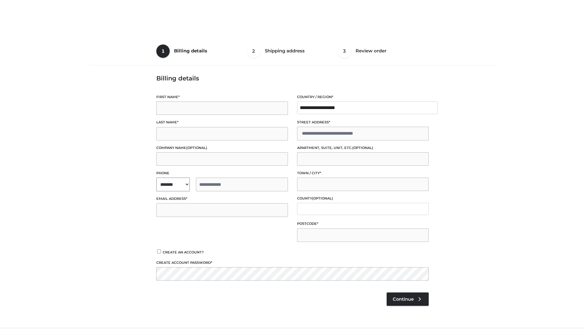  I want to click on h3: Billing details, so click(293, 78).